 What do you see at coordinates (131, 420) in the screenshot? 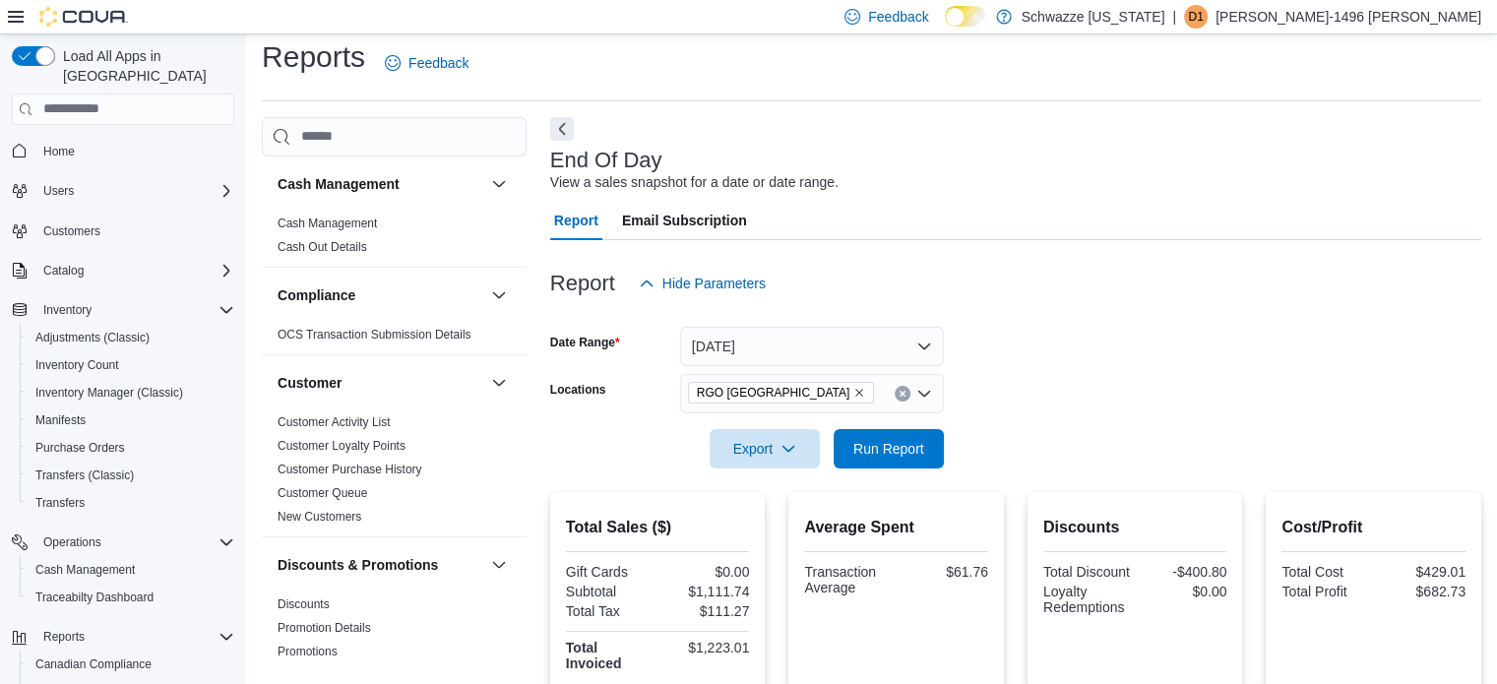
I see `button: Manifests` at bounding box center [131, 420].